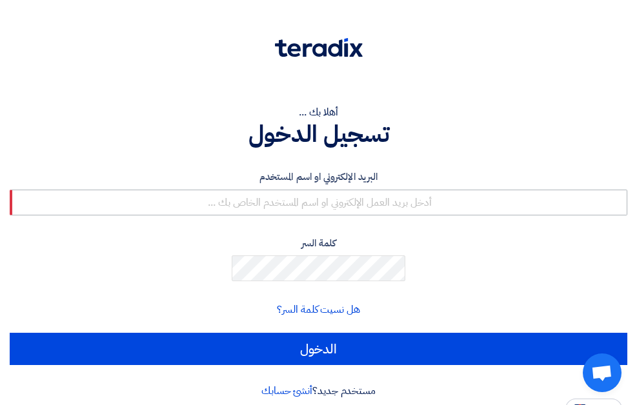 Image resolution: width=637 pixels, height=405 pixels. Describe the element at coordinates (318, 203) in the screenshot. I see `input: أدخل بريد العمل الإلكتروني او اسم المستخدم الخاص بك ...` at that location.